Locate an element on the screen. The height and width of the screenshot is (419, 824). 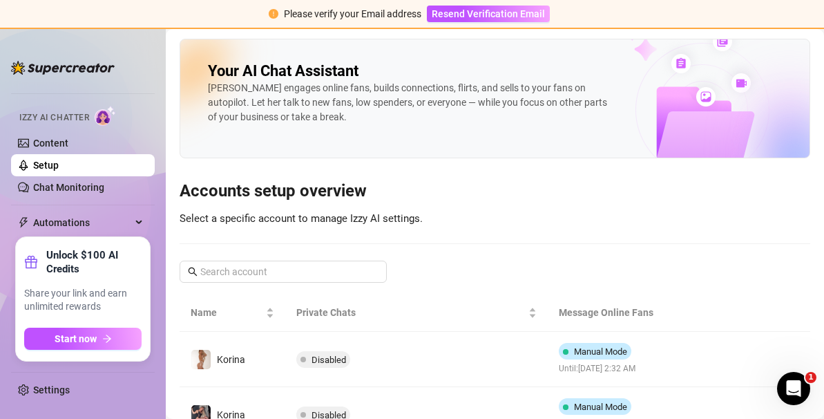
span: Automations is located at coordinates (82, 222).